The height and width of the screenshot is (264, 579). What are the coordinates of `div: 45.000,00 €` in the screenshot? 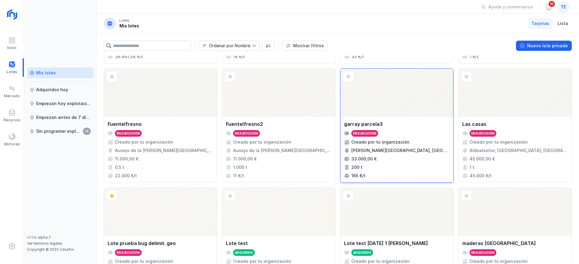 It's located at (482, 159).